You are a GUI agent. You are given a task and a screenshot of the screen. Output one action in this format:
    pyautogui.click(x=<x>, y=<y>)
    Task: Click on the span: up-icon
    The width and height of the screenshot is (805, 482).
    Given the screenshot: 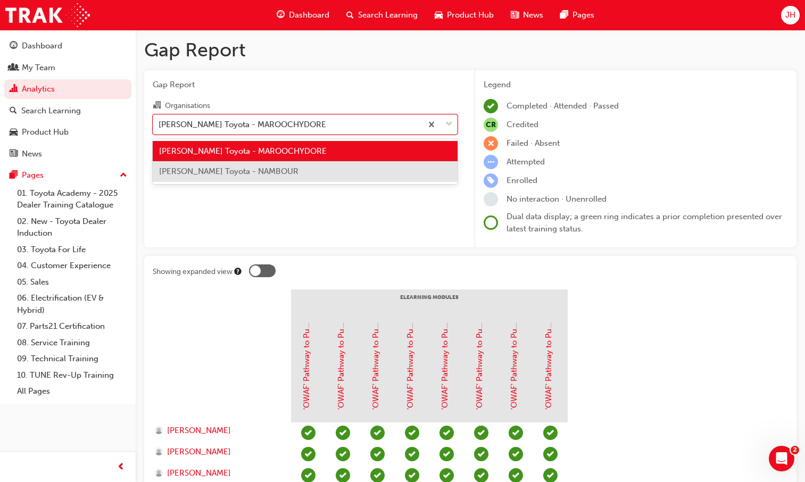 What is the action you would take?
    pyautogui.click(x=123, y=176)
    